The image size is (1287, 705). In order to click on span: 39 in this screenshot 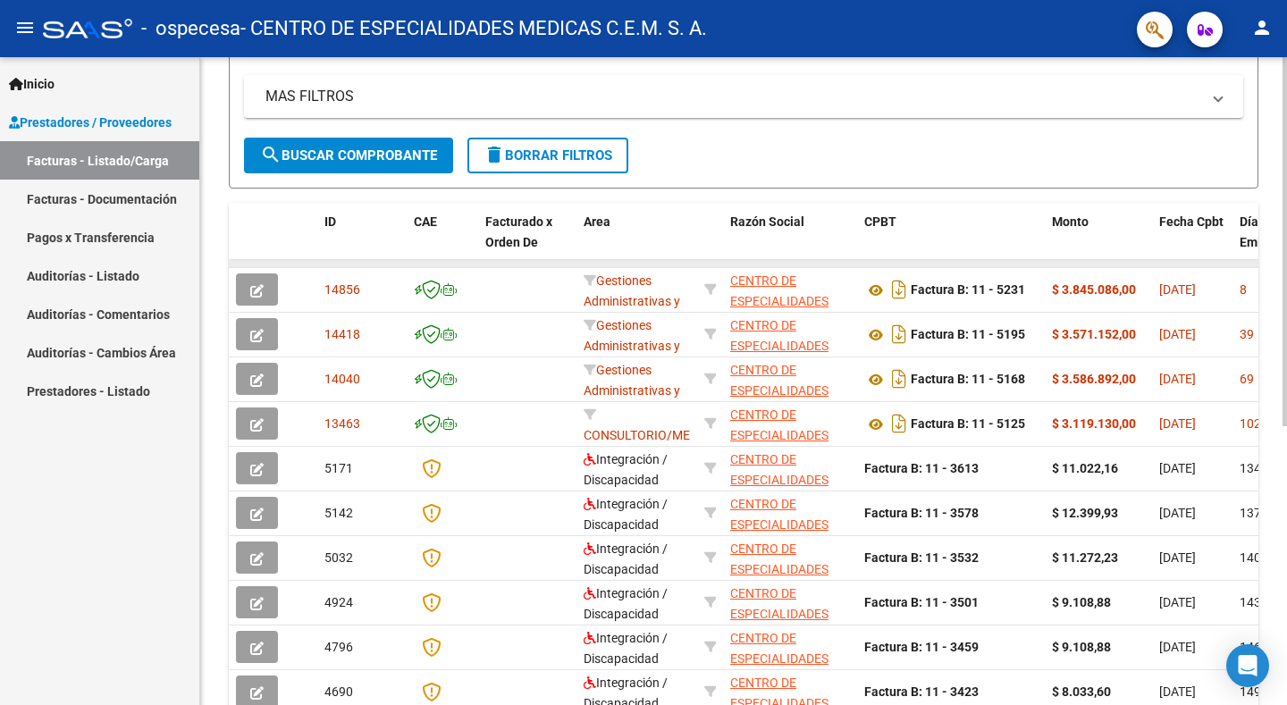, I will do `click(1247, 334)`.